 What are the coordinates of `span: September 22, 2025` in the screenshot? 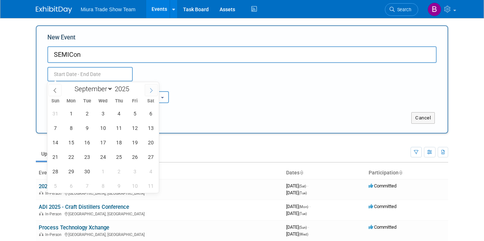 It's located at (71, 157).